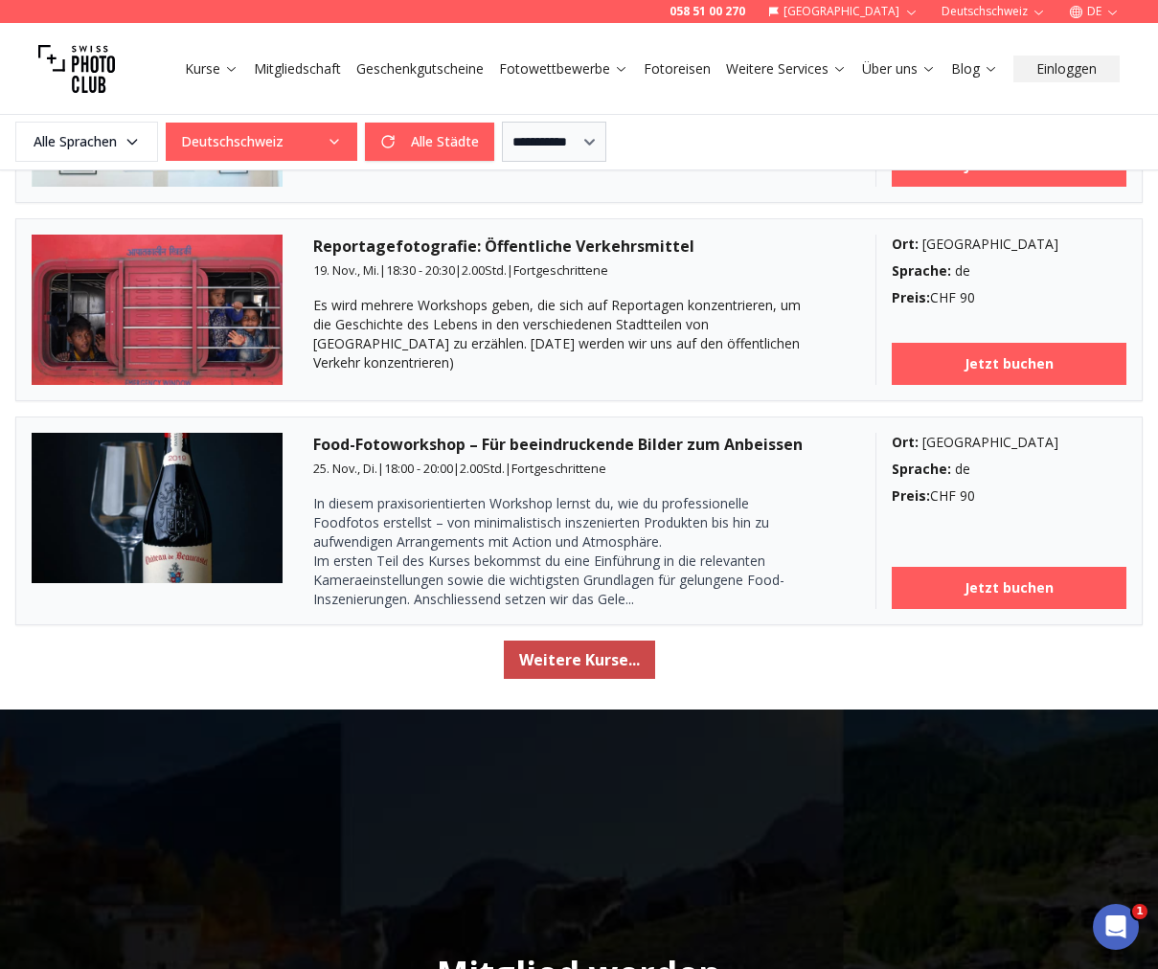 Image resolution: width=1158 pixels, height=969 pixels. Describe the element at coordinates (420, 69) in the screenshot. I see `a: Geschenkgutscheine` at that location.